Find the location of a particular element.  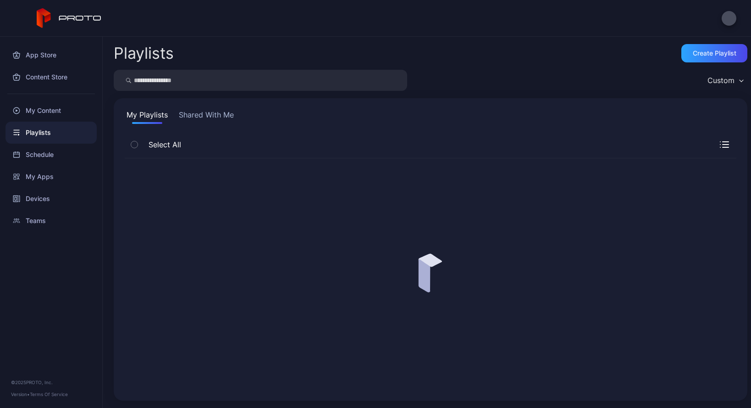

a: My Content is located at coordinates (51, 111).